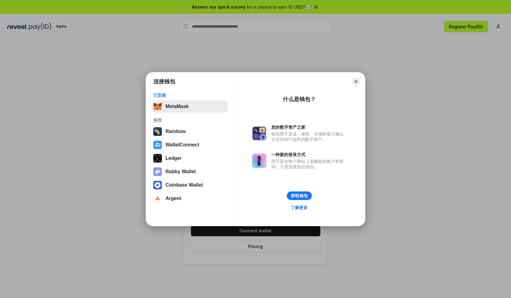  I want to click on div: WalletConnect, so click(182, 145).